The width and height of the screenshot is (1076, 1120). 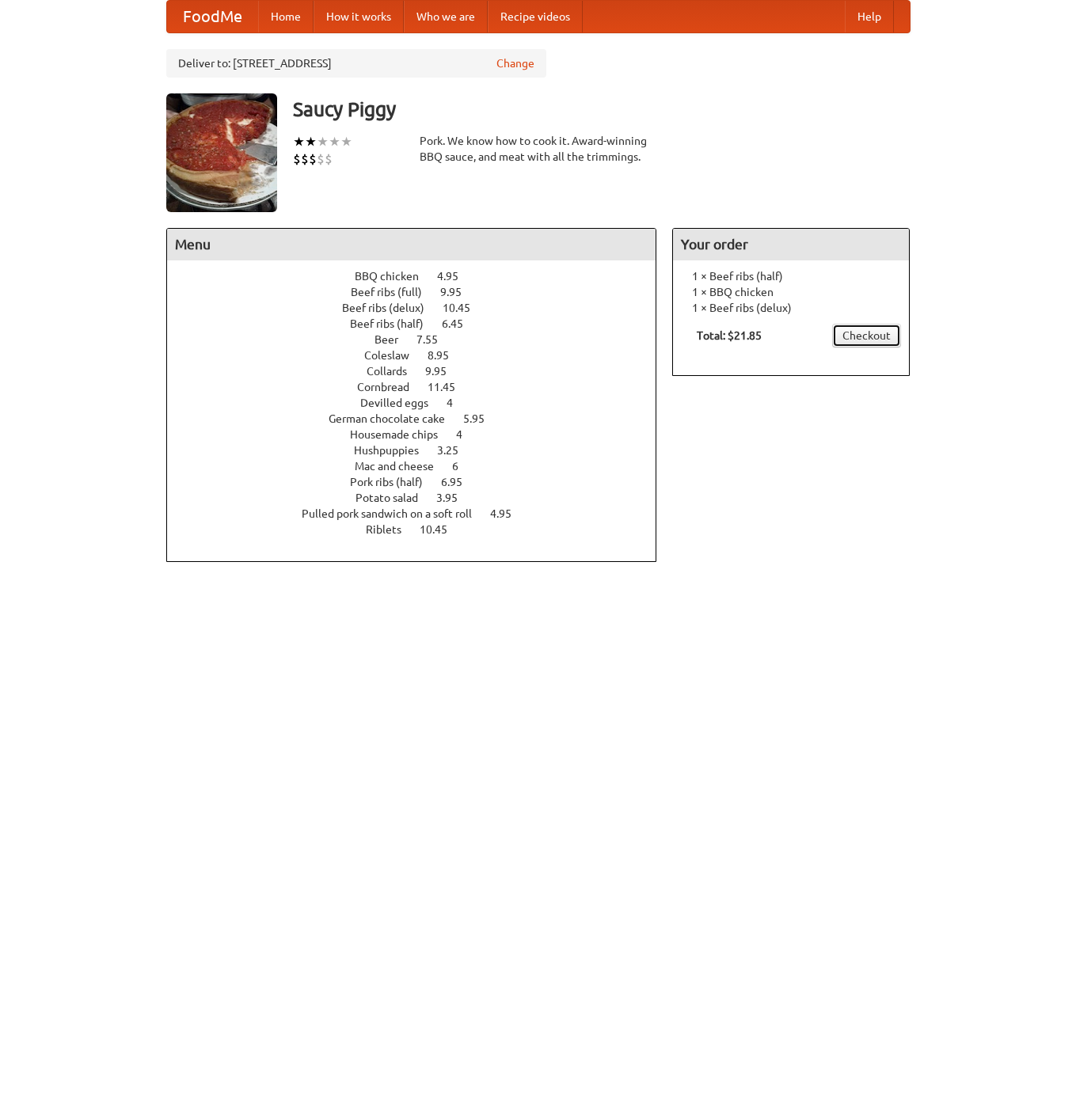 I want to click on a: Beef ribs (delux) 10.45, so click(x=421, y=308).